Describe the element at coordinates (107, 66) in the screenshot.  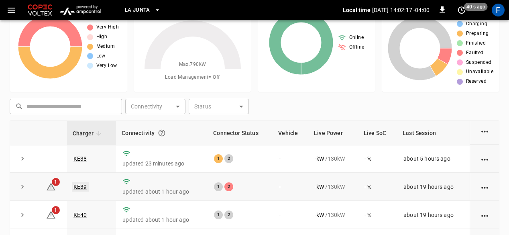
I see `span: Very Low` at that location.